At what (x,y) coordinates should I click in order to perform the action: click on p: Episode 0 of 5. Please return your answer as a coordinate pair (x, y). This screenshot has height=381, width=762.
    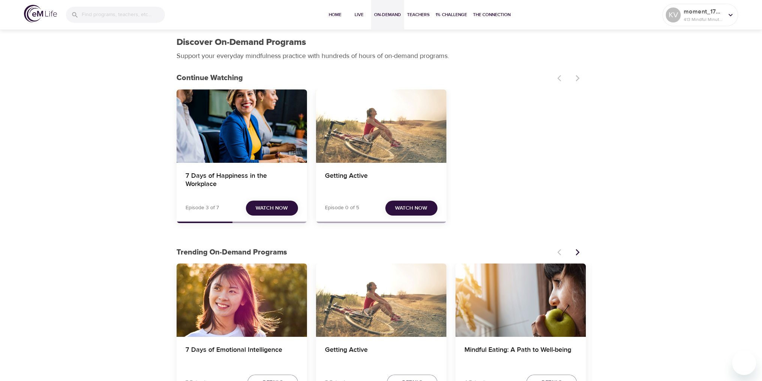
    Looking at the image, I should click on (342, 208).